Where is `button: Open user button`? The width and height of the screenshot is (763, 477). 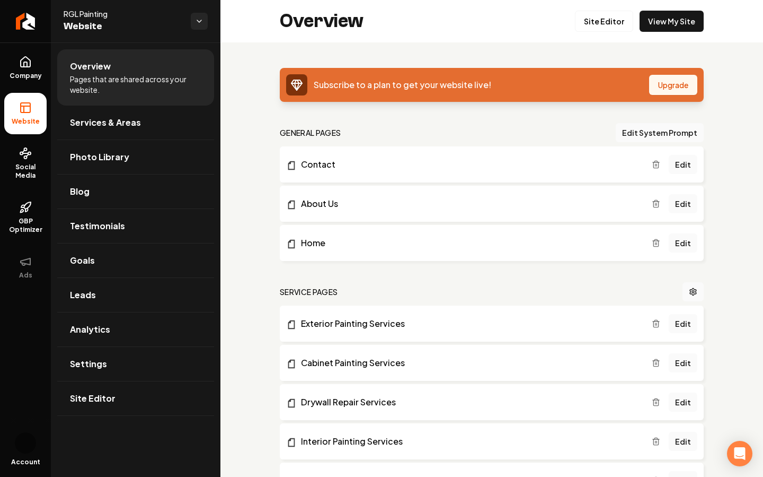
button: Open user button is located at coordinates (25, 443).